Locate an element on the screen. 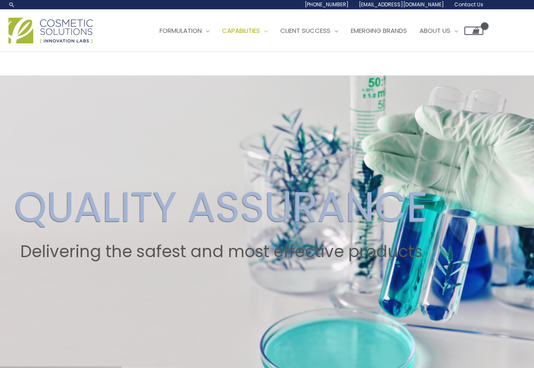 Image resolution: width=534 pixels, height=368 pixels. nav: Site Navigation is located at coordinates (315, 31).